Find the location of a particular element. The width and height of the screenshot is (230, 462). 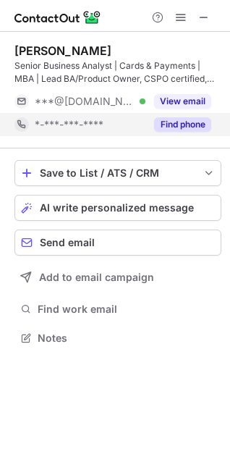

button: Notes is located at coordinates (118, 338).